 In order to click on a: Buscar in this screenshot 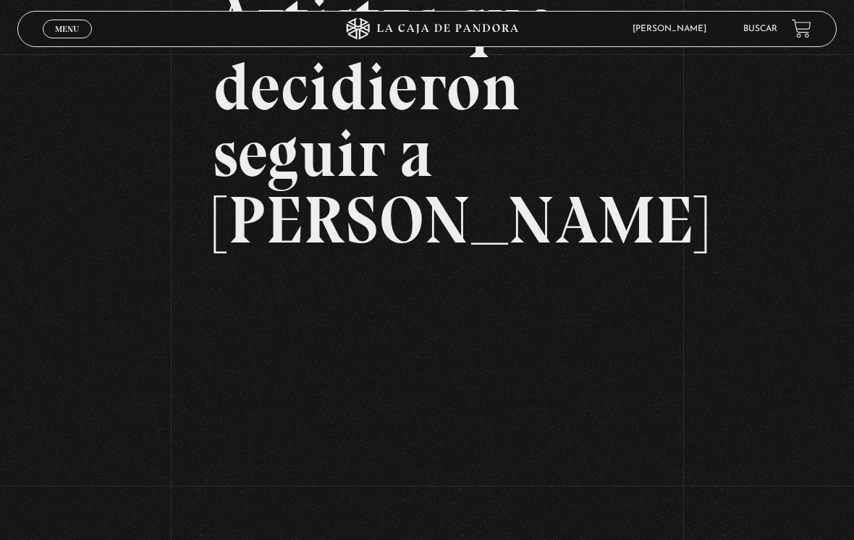, I will do `click(760, 29)`.